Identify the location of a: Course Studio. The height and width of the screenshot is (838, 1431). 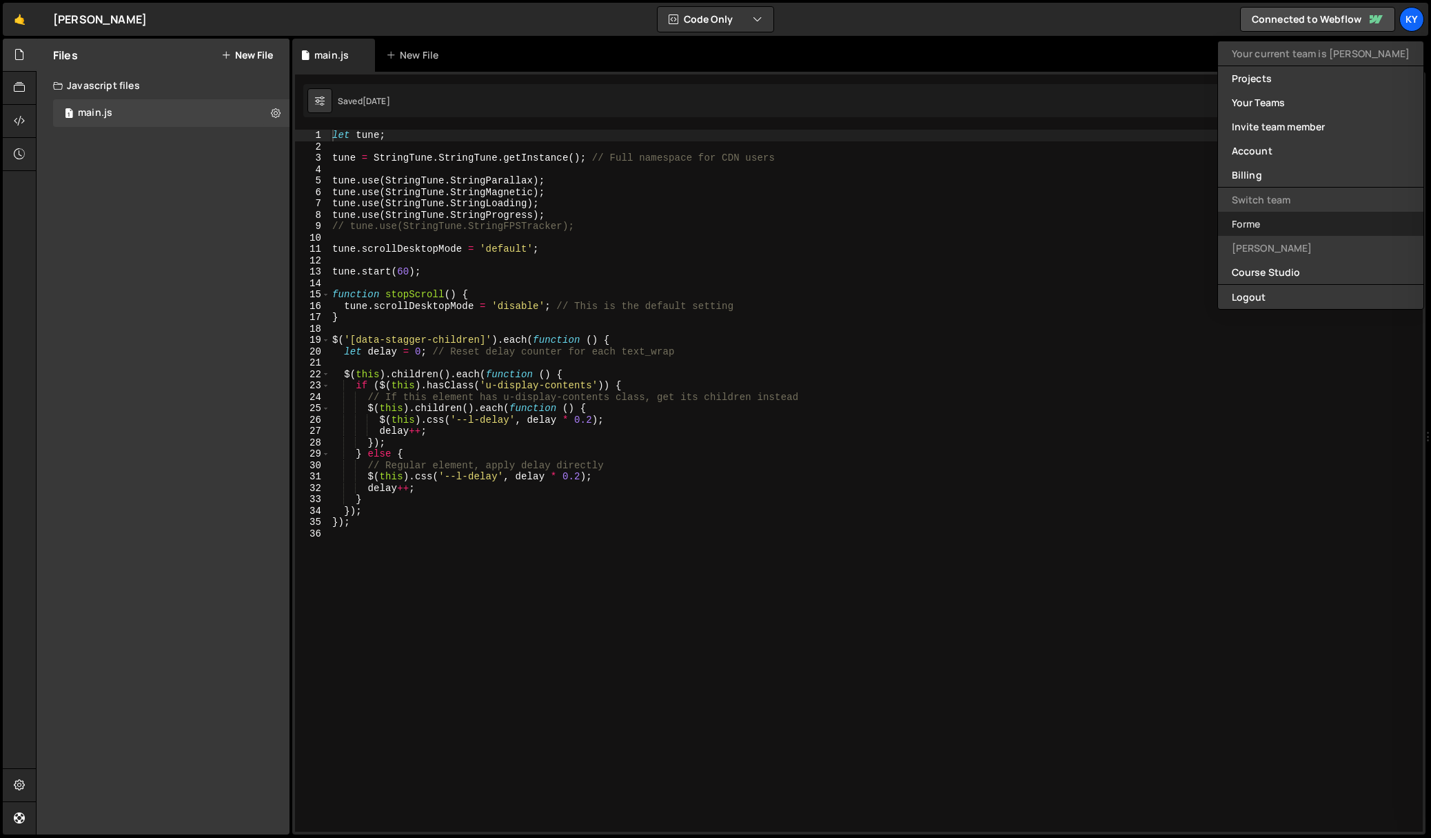
(1321, 272).